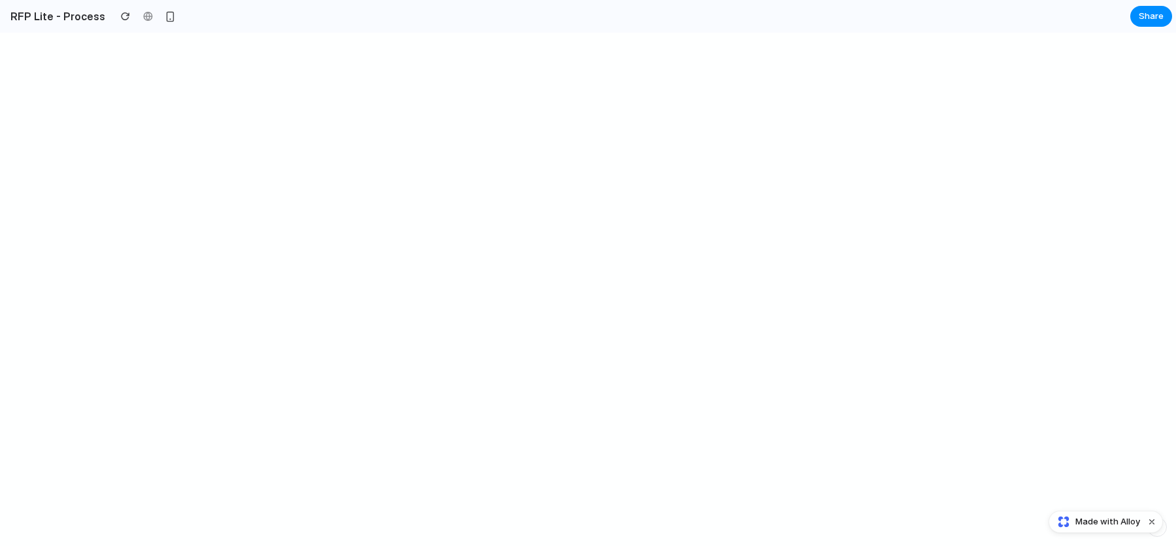 This screenshot has width=1176, height=546. What do you see at coordinates (55, 16) in the screenshot?
I see `h2: RFP Lite - Process` at bounding box center [55, 16].